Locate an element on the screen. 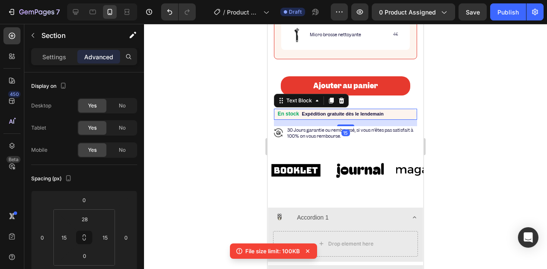 The width and height of the screenshot is (547, 269). span: Expédition gratuite dès le lendemain is located at coordinates (75, 90).